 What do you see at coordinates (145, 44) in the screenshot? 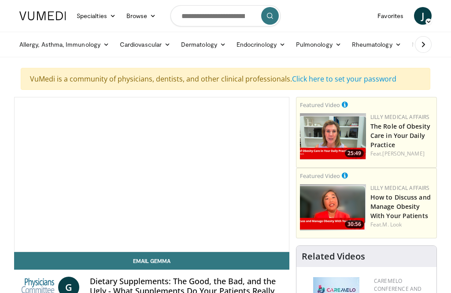
I see `a: Cardiovascular` at bounding box center [145, 44].